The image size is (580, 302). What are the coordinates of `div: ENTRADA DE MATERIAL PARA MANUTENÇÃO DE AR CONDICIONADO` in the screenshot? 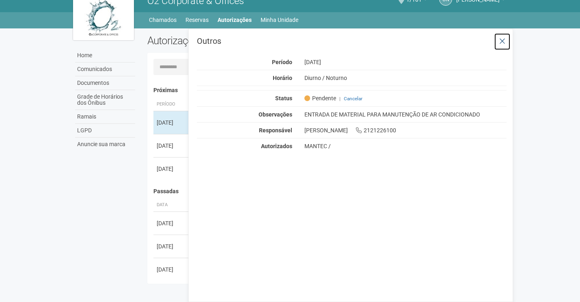 It's located at (405, 114).